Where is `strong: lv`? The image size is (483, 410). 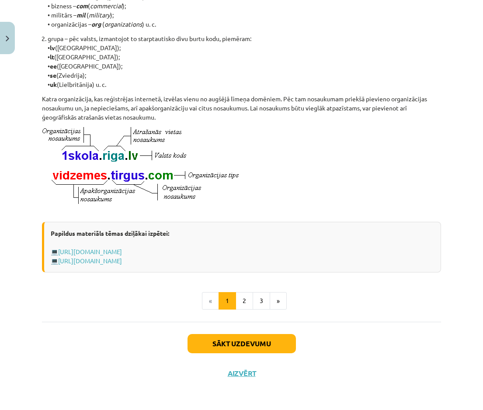
strong: lv is located at coordinates (52, 48).